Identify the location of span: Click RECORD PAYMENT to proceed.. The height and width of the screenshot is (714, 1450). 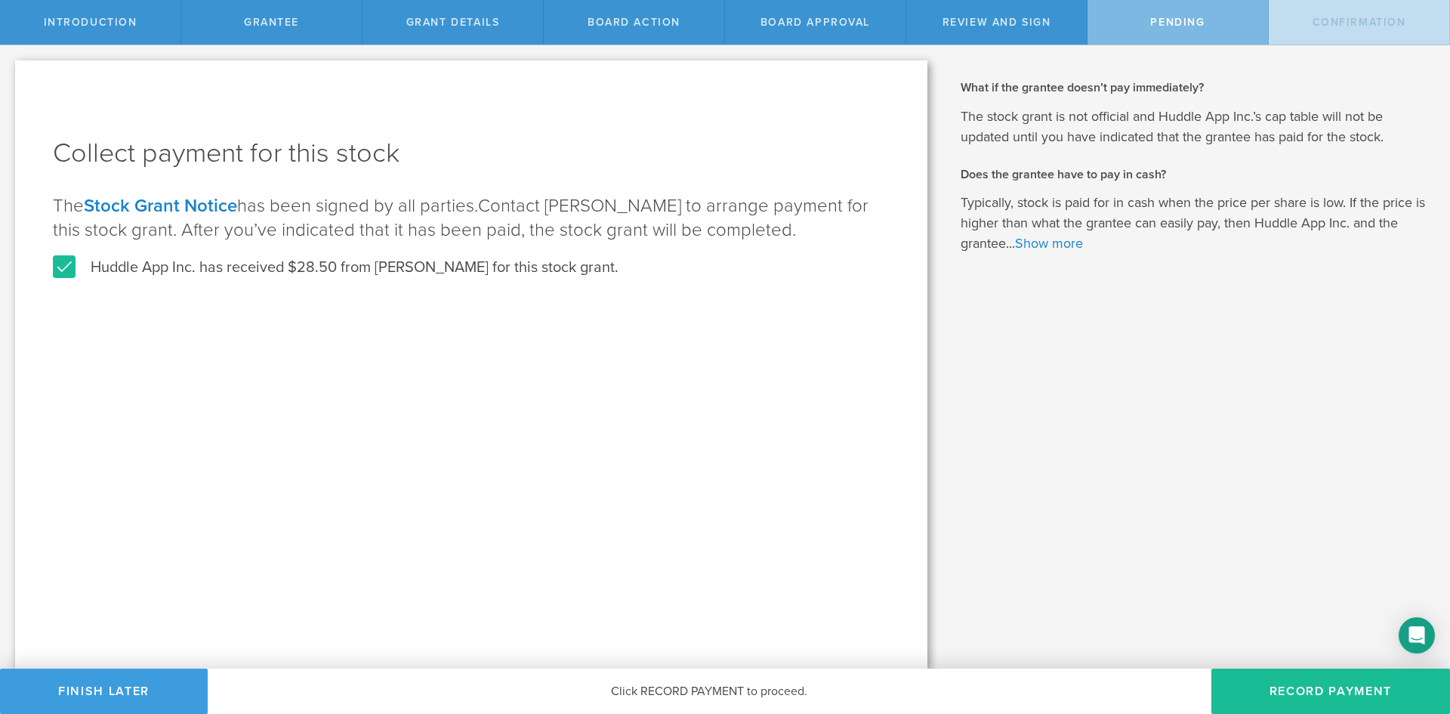
(709, 691).